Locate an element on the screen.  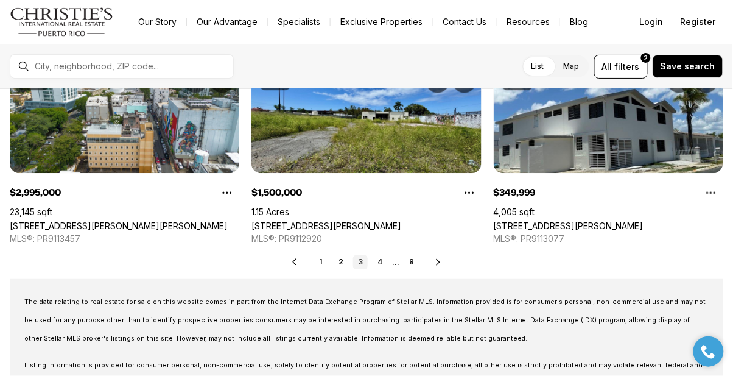
nav: Pagination is located at coordinates (366, 262).